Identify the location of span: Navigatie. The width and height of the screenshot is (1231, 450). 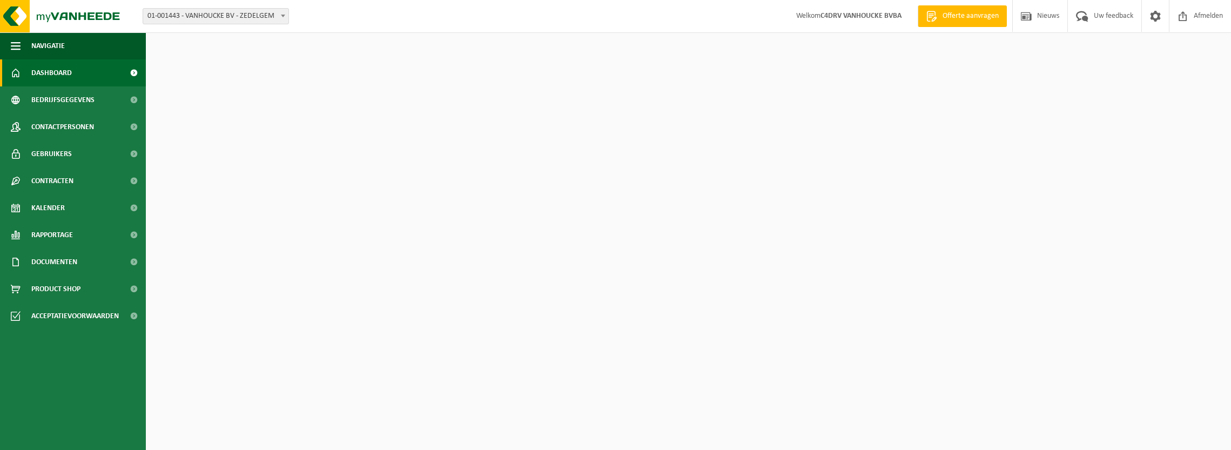
(48, 46).